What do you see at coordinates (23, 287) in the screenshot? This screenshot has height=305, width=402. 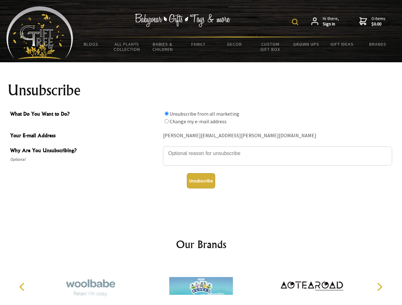 I see `button: Previous` at bounding box center [23, 287].